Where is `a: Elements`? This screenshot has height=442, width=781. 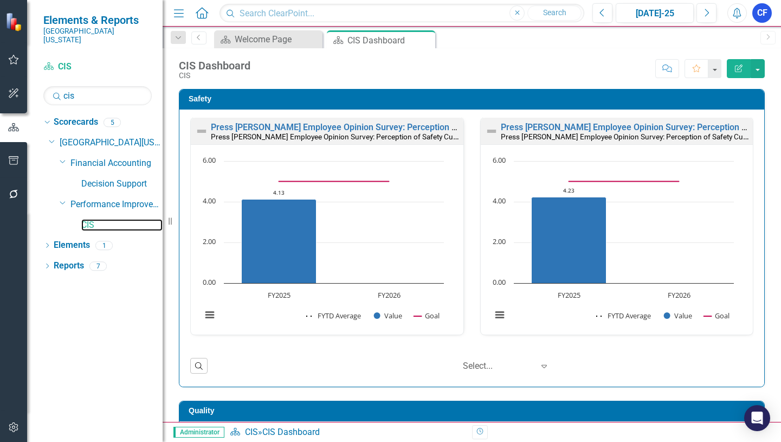 a: Elements is located at coordinates (72, 245).